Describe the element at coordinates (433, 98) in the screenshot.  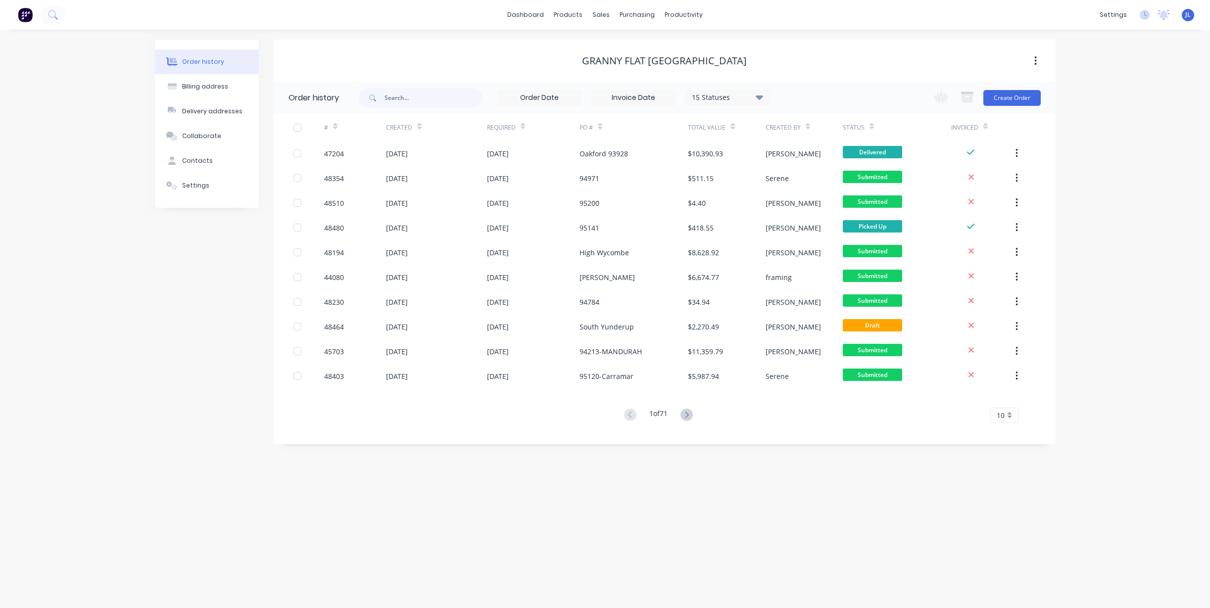
I see `input: Search...` at that location.